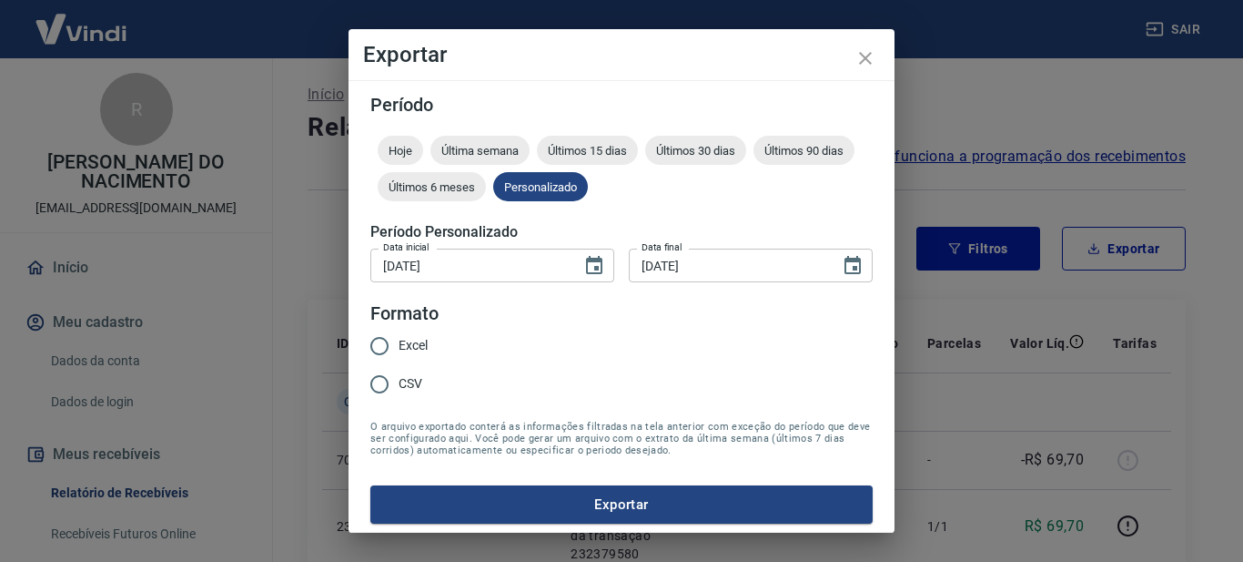  What do you see at coordinates (404, 313) in the screenshot?
I see `legend: Formato` at bounding box center [404, 313].